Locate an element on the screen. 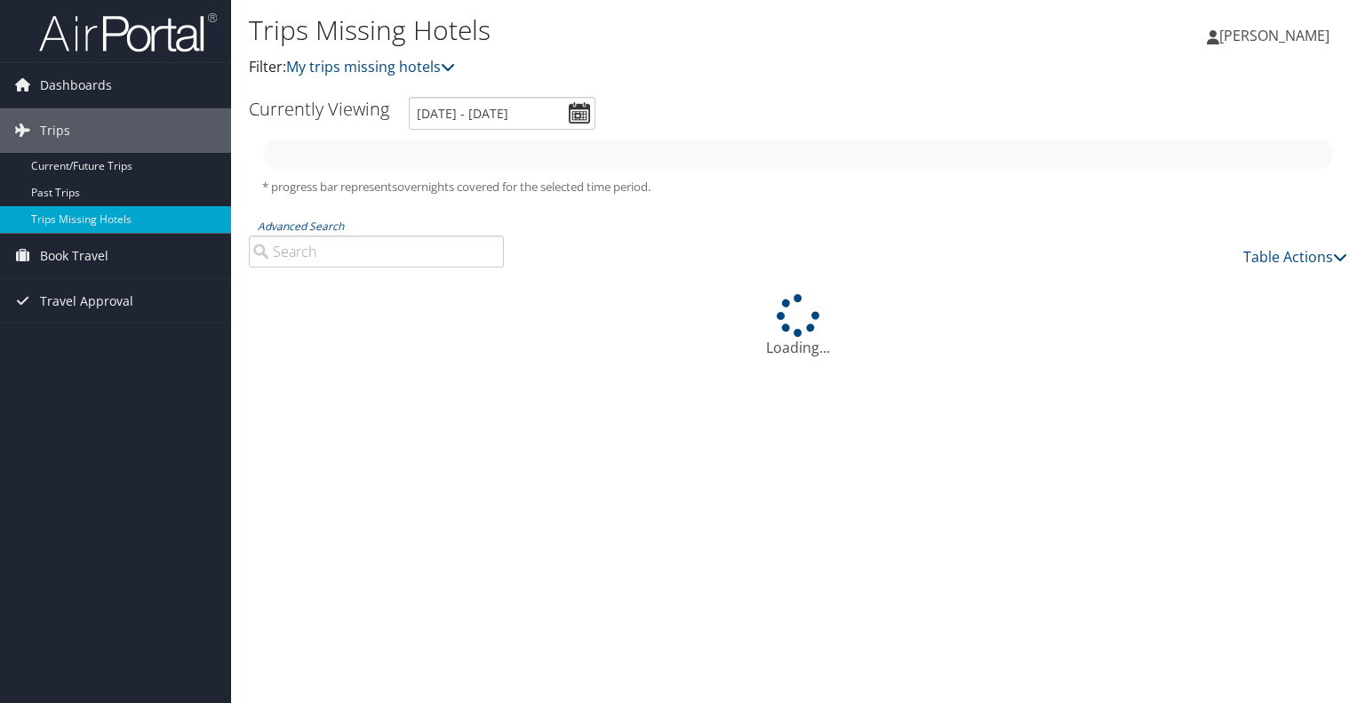  img: airportal-logo.png is located at coordinates (128, 32).